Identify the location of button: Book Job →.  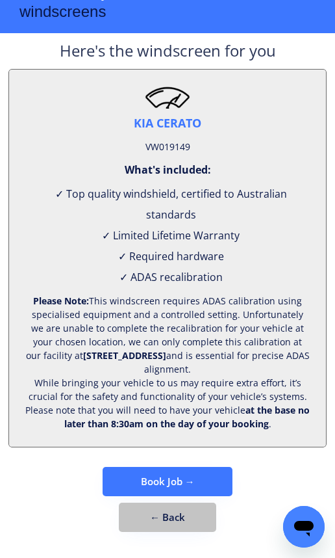
(168, 481).